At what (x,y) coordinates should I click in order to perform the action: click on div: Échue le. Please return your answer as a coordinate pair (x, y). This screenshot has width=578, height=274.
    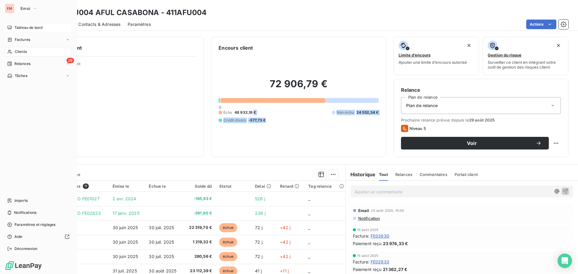
    Looking at the image, I should click on (164, 186).